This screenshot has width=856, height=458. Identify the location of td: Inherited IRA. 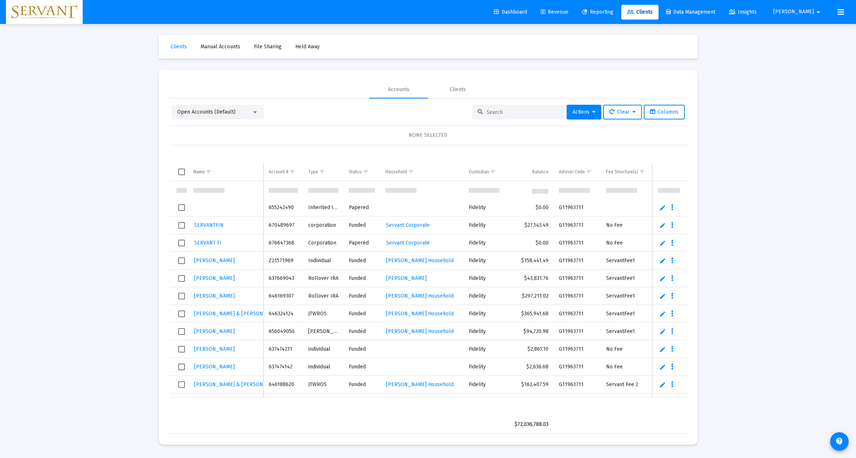
(323, 208).